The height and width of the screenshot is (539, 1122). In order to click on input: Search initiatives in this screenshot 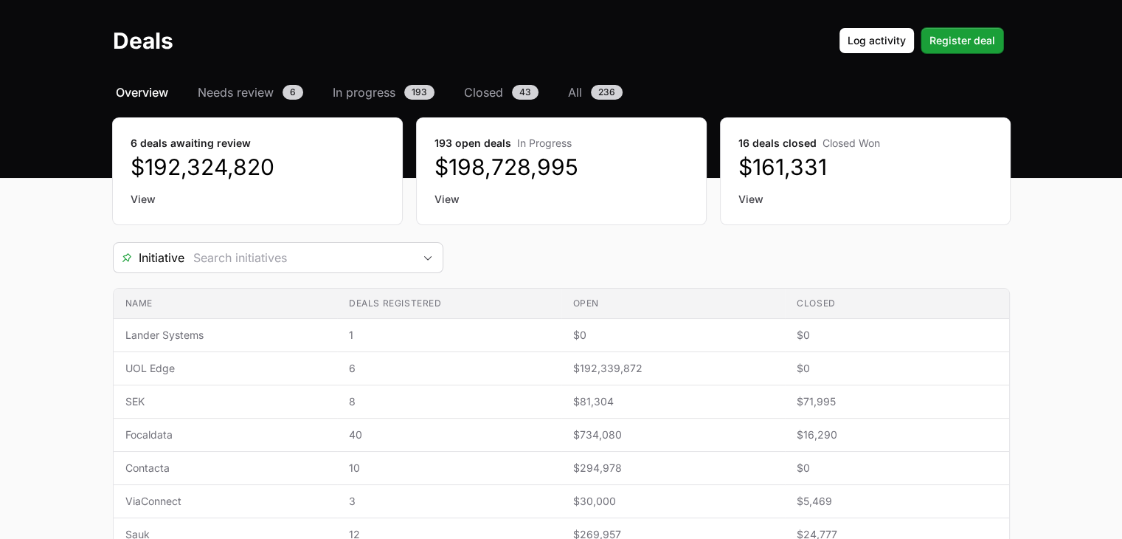, I will do `click(299, 258)`.